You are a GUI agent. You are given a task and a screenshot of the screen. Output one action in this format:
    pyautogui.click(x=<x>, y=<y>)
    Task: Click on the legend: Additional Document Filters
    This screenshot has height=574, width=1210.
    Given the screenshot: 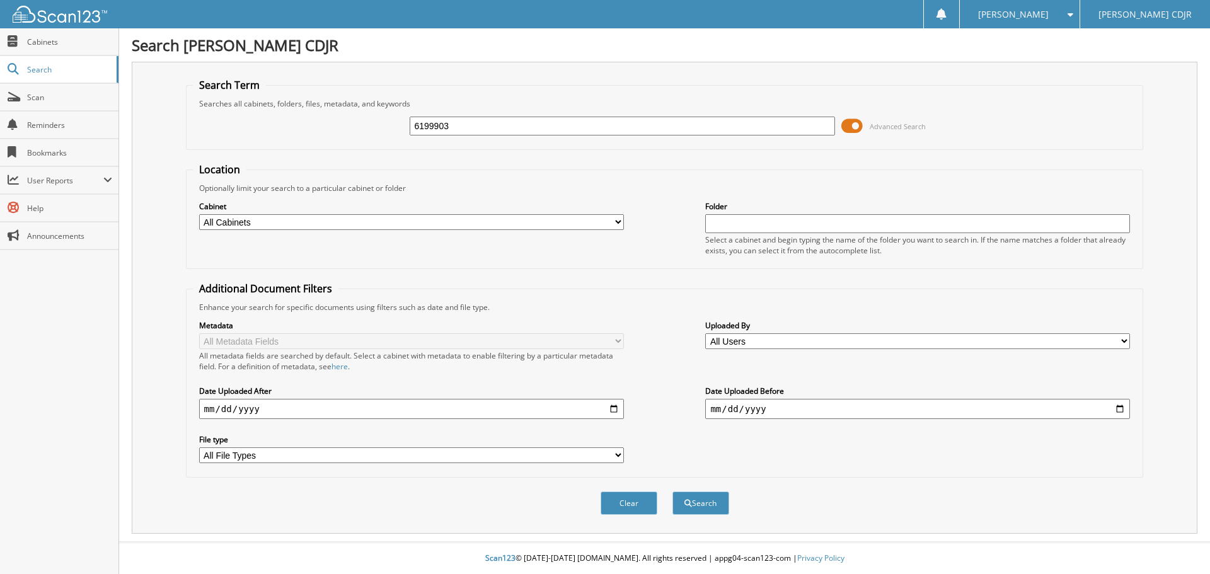 What is the action you would take?
    pyautogui.click(x=265, y=289)
    